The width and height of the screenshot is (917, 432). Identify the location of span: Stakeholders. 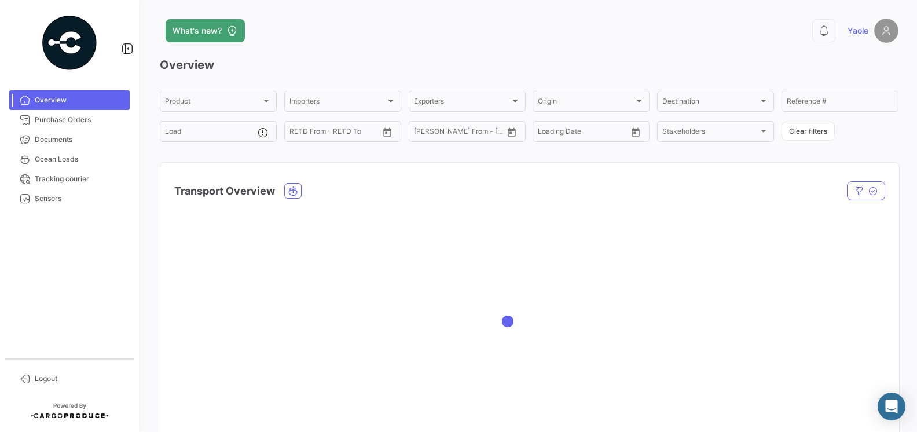
(710, 133).